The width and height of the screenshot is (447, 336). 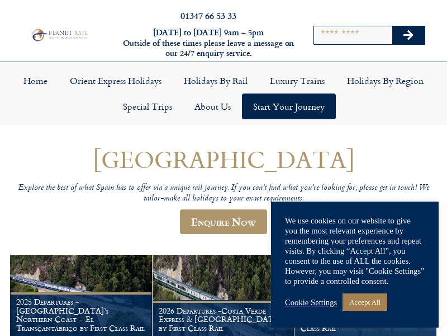 What do you see at coordinates (311, 302) in the screenshot?
I see `a: Cookie Settings` at bounding box center [311, 302].